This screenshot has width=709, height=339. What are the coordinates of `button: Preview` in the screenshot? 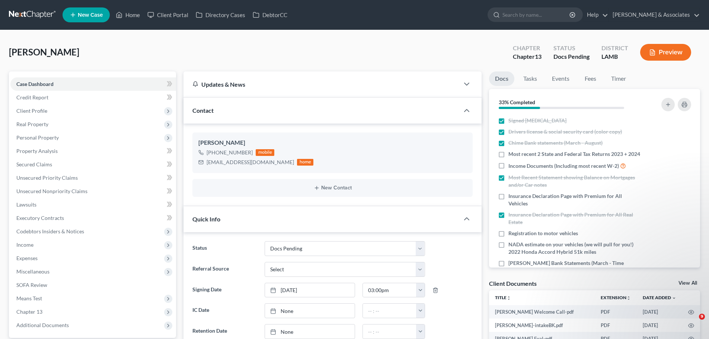 It's located at (665, 52).